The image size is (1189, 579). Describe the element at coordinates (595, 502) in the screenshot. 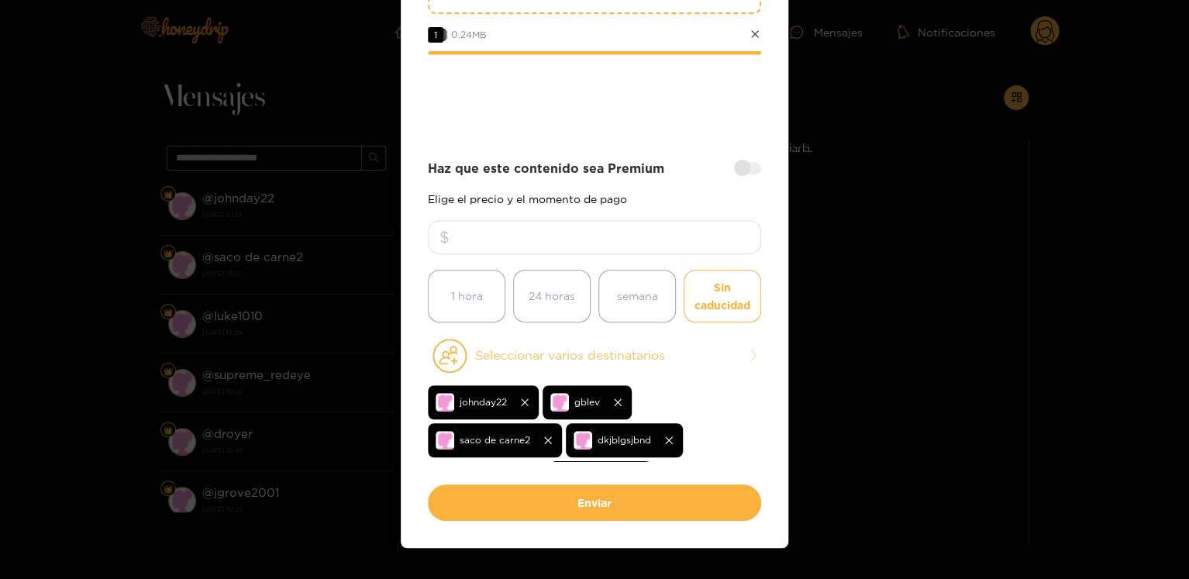

I see `button: Enviar` at that location.